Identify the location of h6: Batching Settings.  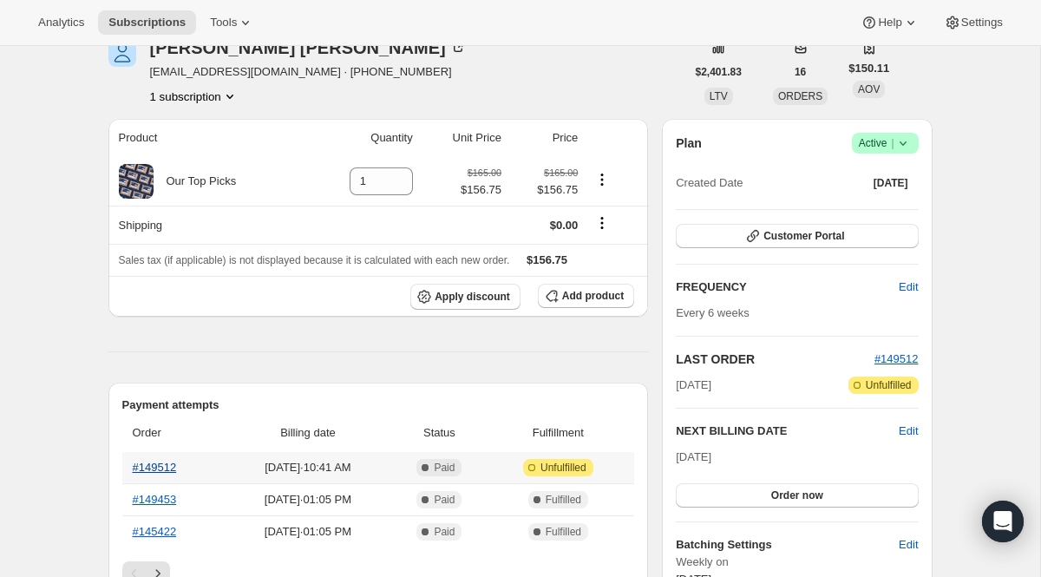
(787, 545).